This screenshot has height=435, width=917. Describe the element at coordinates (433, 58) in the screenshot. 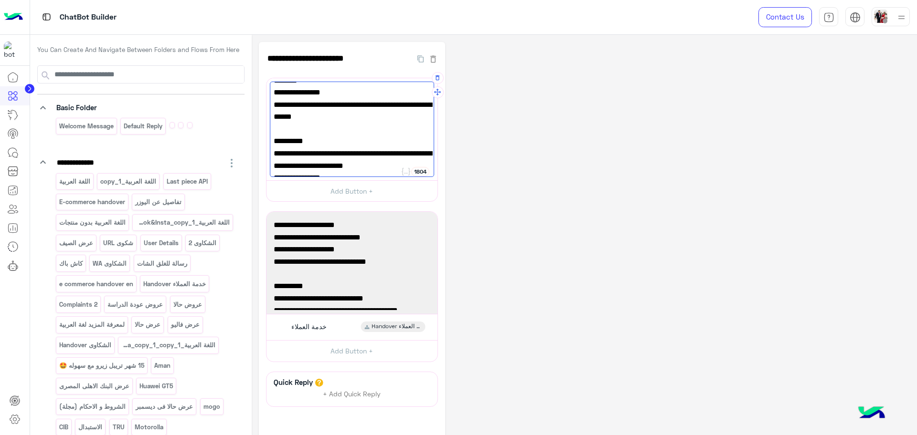

I see `button: Delete Flow` at that location.